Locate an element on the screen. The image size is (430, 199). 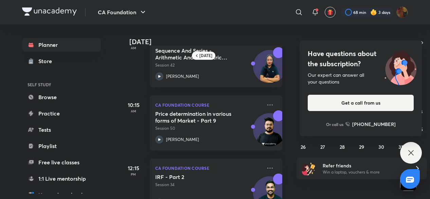
p: Or call us is located at coordinates (335, 124).